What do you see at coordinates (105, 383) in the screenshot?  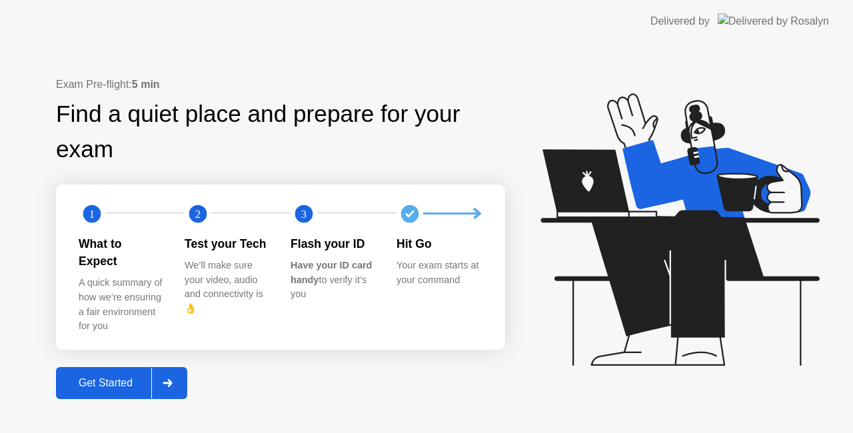 I see `div: Get Started` at bounding box center [105, 383].